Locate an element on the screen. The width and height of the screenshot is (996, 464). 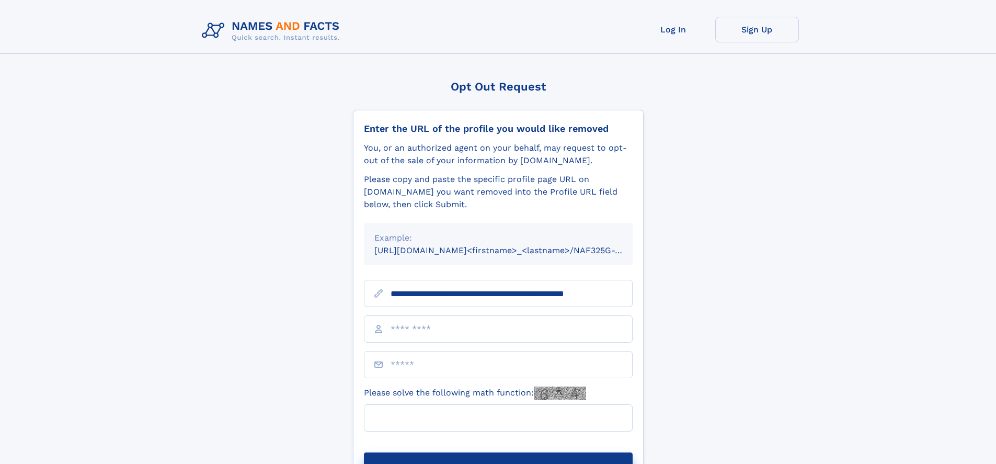
div: Enter the URL of the profile you would like removed is located at coordinates (498, 129).